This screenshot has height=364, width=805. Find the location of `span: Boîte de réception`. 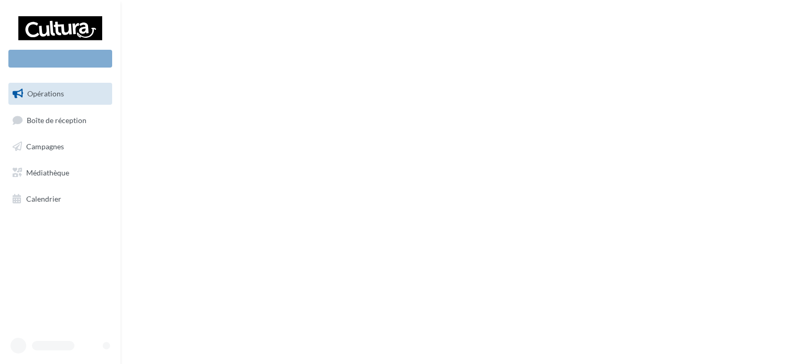

span: Boîte de réception is located at coordinates (57, 119).